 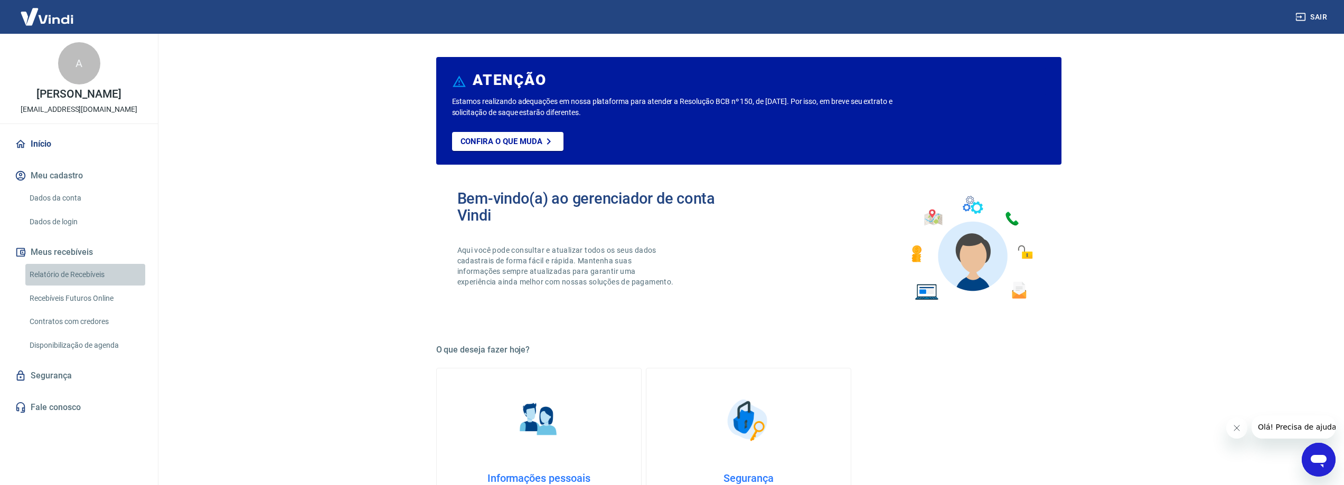 I want to click on button: Sair, so click(x=1313, y=17).